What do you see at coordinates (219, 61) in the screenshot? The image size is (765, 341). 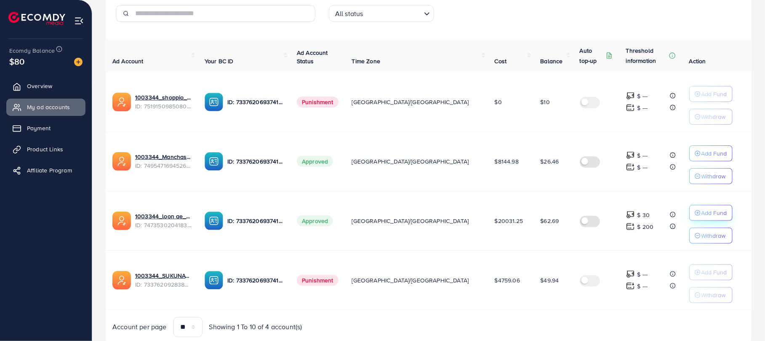 I see `span: Your BC ID` at bounding box center [219, 61].